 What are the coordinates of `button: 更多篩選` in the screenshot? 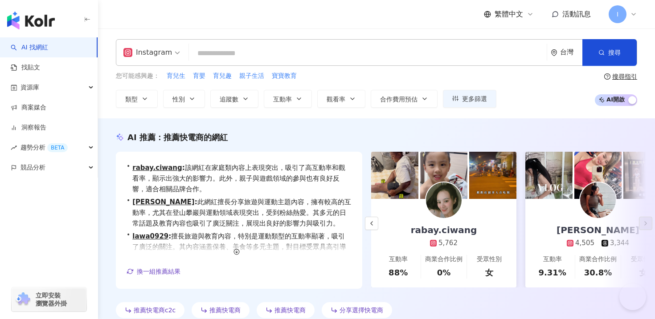 It's located at (469, 99).